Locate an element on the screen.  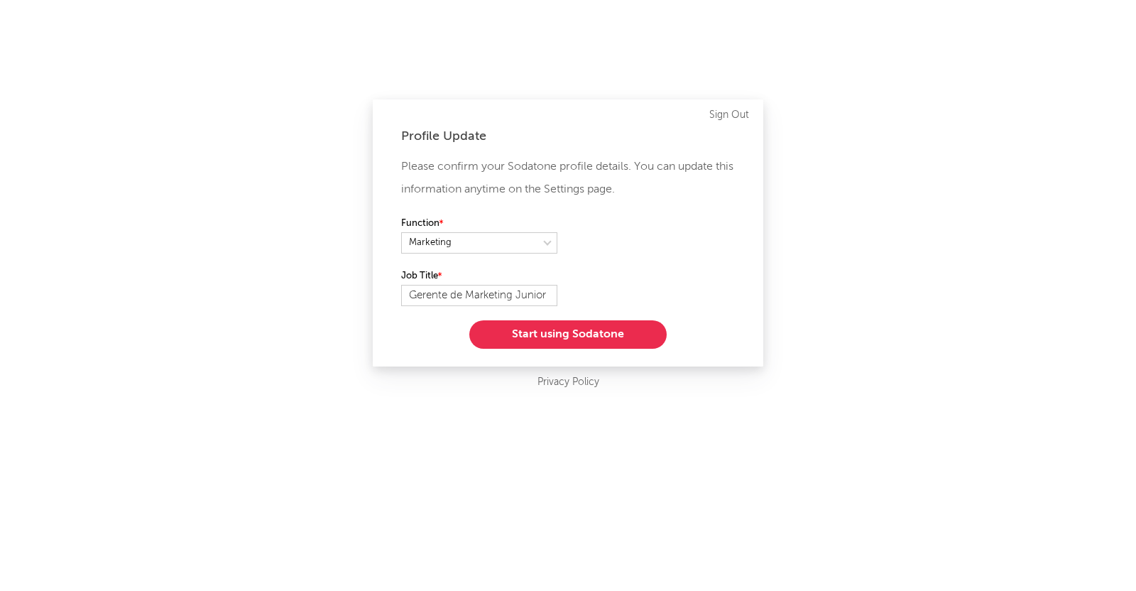
label: Job Title is located at coordinates (479, 276).